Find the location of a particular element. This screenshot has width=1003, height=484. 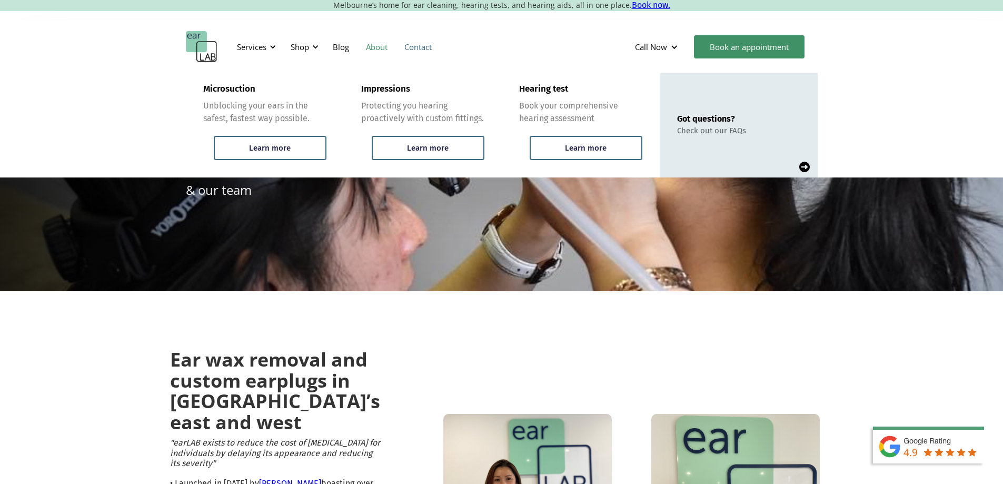

div: Got questions? is located at coordinates (712, 119).